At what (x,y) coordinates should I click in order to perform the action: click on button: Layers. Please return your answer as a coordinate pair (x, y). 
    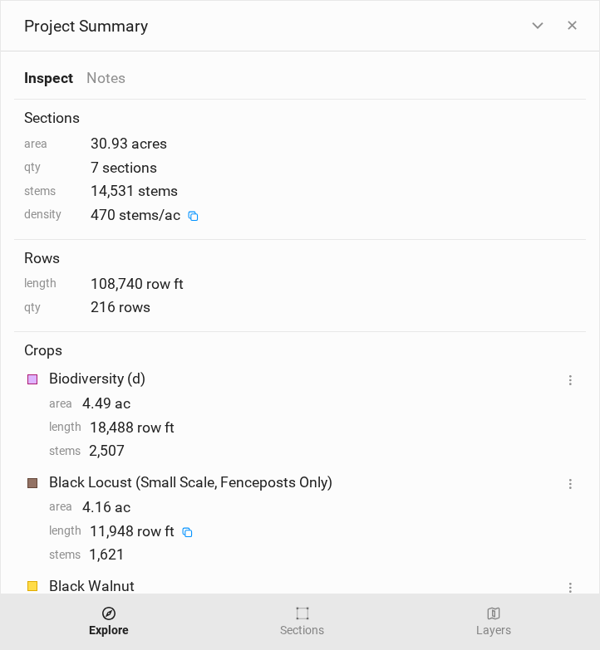
    Looking at the image, I should click on (493, 622).